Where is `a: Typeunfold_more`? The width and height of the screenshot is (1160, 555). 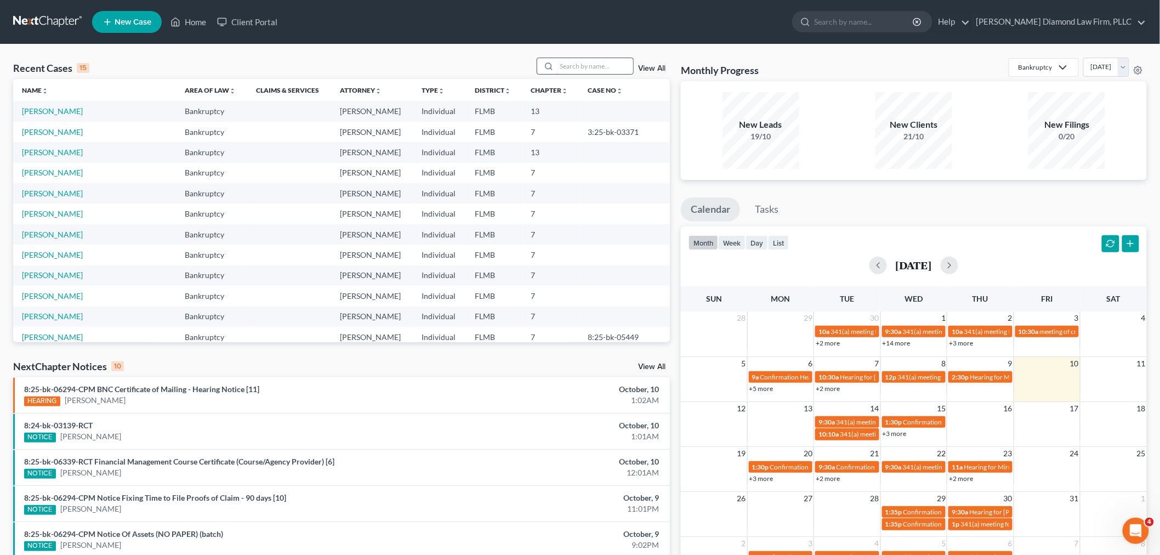
a: Typeunfold_more is located at coordinates (433, 90).